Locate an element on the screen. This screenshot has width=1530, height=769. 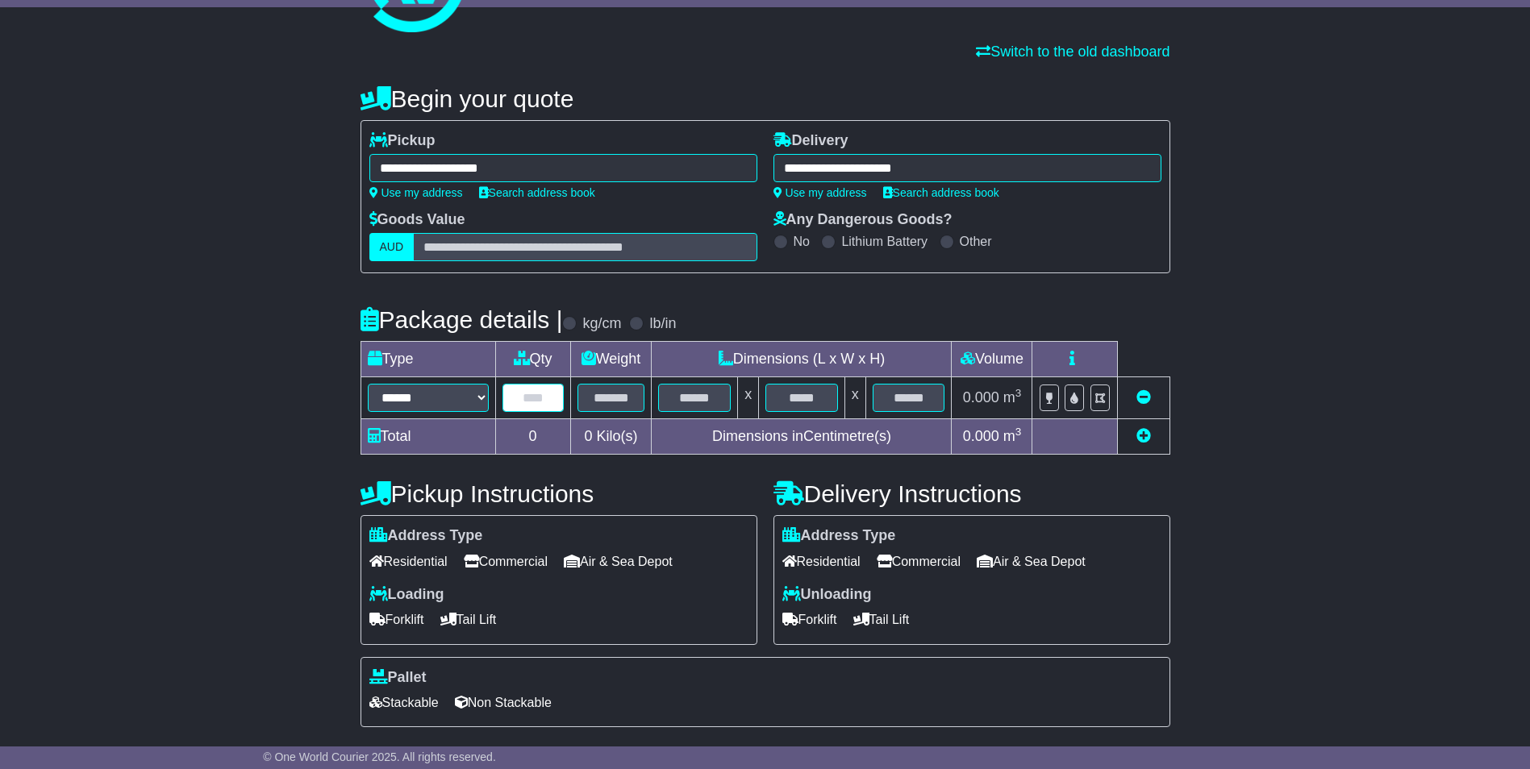
h4: Delivery Instructions is located at coordinates (972, 494).